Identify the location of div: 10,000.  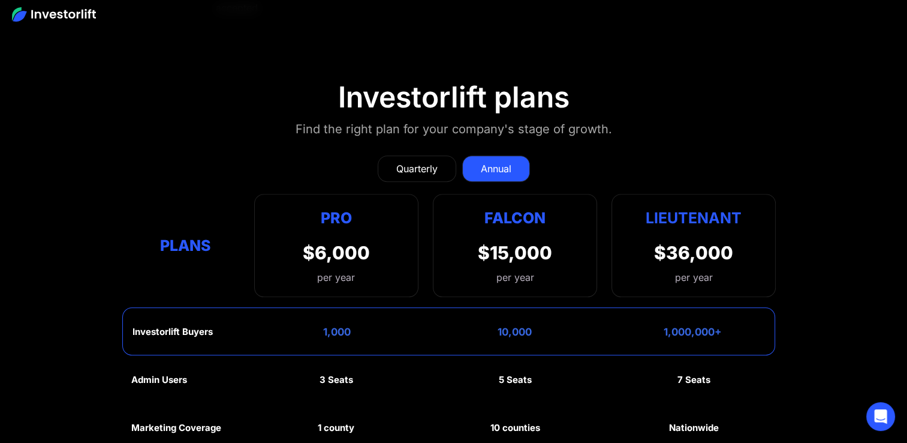
(514, 332).